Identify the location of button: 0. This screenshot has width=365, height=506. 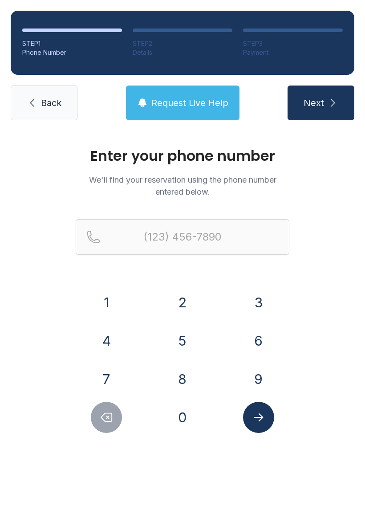
(183, 417).